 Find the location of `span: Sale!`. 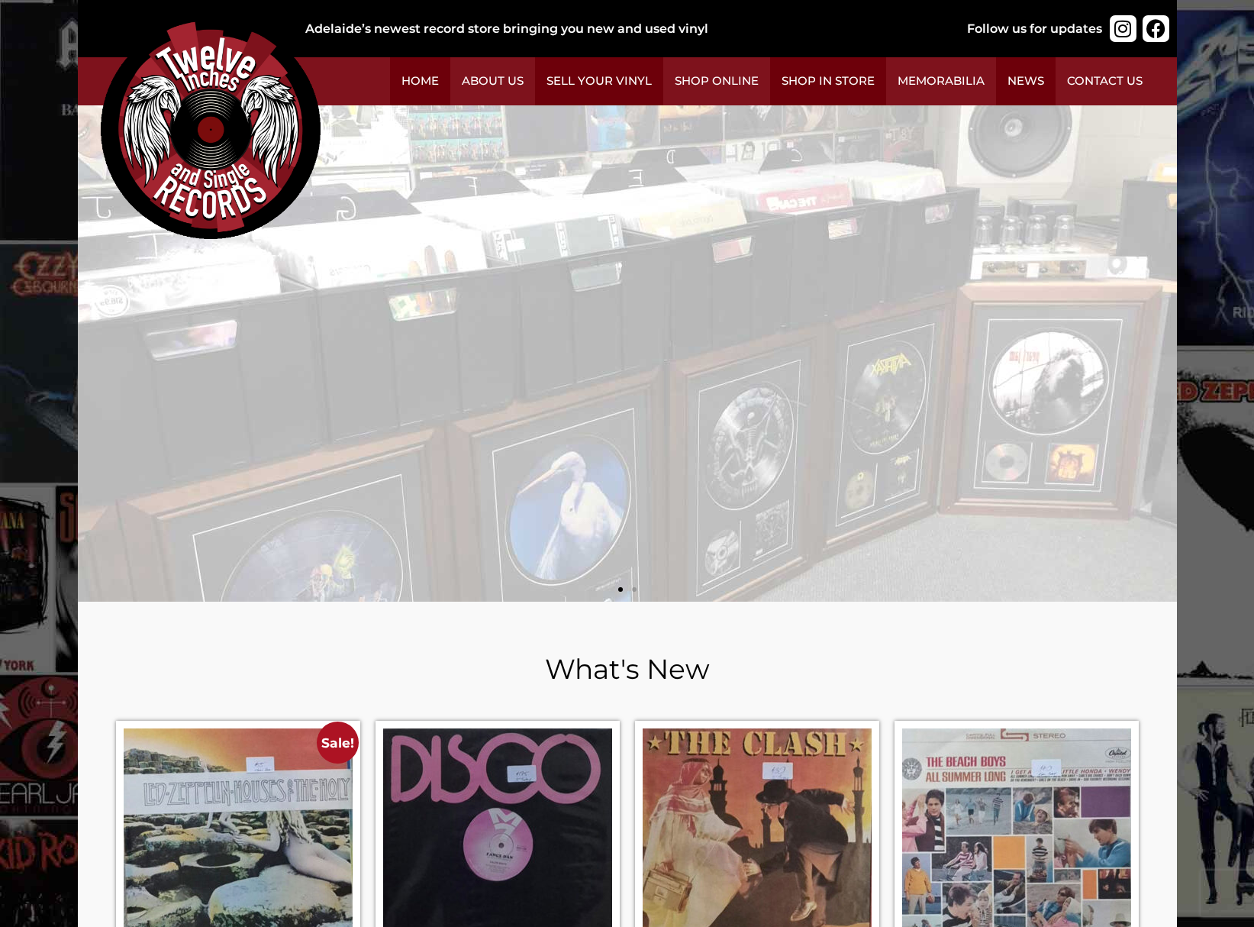

span: Sale! is located at coordinates (337, 742).